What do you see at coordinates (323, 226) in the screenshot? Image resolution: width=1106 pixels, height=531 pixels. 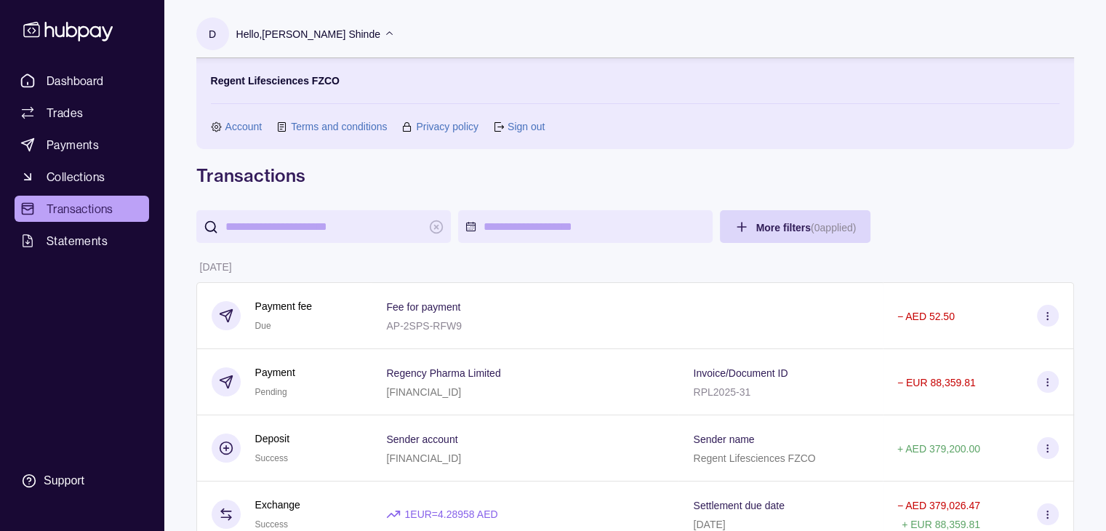 I see `input: search` at bounding box center [323, 226].